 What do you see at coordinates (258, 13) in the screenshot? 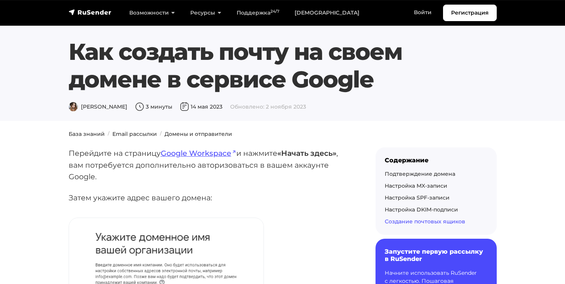
I see `a: Поддержка24/7` at bounding box center [258, 13].